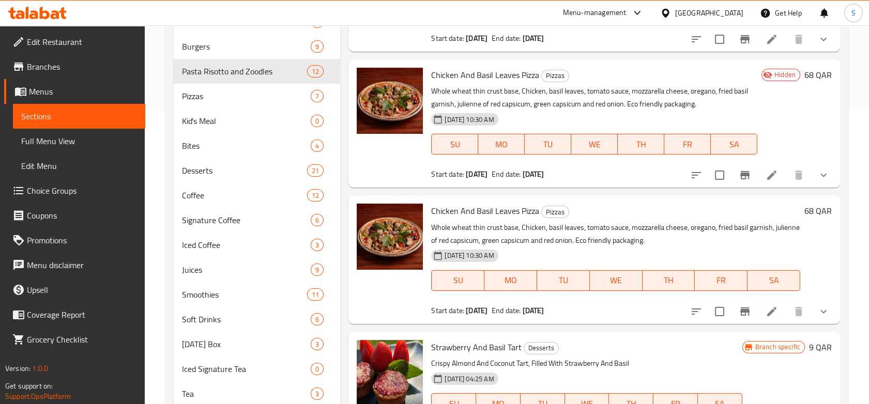 The width and height of the screenshot is (869, 404). What do you see at coordinates (257, 195) in the screenshot?
I see `div: Coffee12` at bounding box center [257, 195].